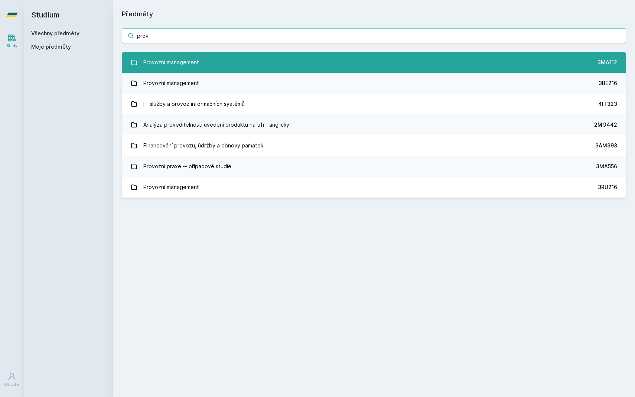 The height and width of the screenshot is (397, 635). Describe the element at coordinates (606, 166) in the screenshot. I see `div: 3MA556` at that location.